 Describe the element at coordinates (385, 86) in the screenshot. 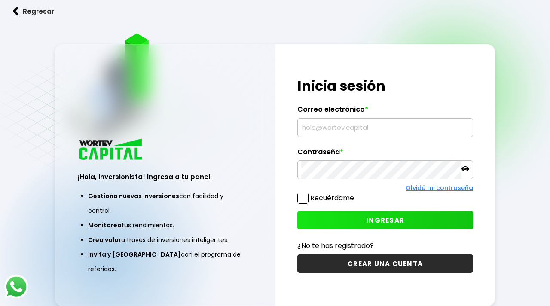

I see `h1: Inicia sesión` at that location.